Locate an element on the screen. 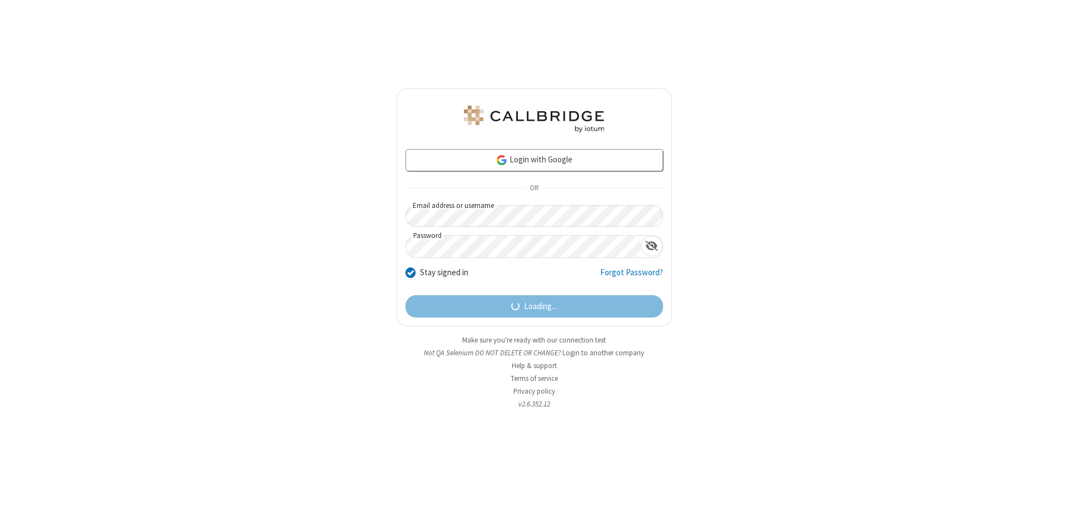 This screenshot has height=506, width=1068. input: Password is located at coordinates (523, 246).